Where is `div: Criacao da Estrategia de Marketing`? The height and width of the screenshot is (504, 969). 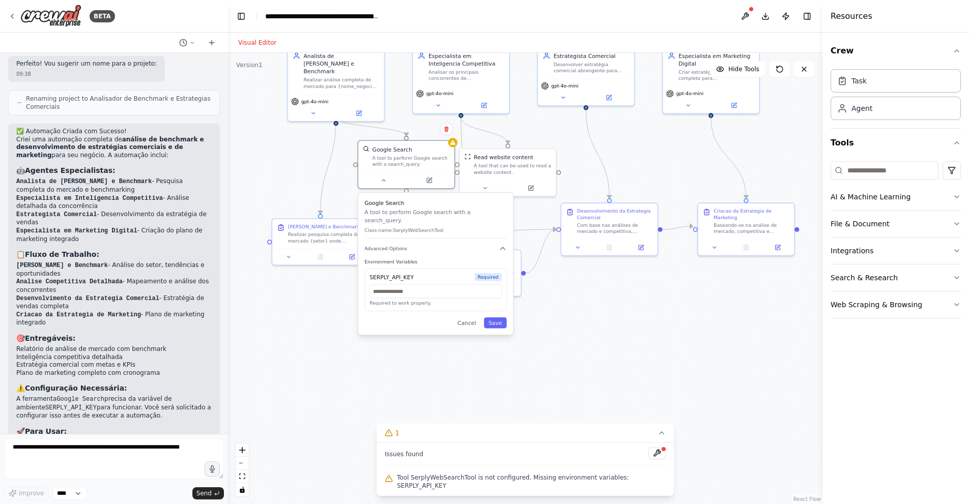 div: Criacao da Estrategia de Marketing is located at coordinates (751, 214).